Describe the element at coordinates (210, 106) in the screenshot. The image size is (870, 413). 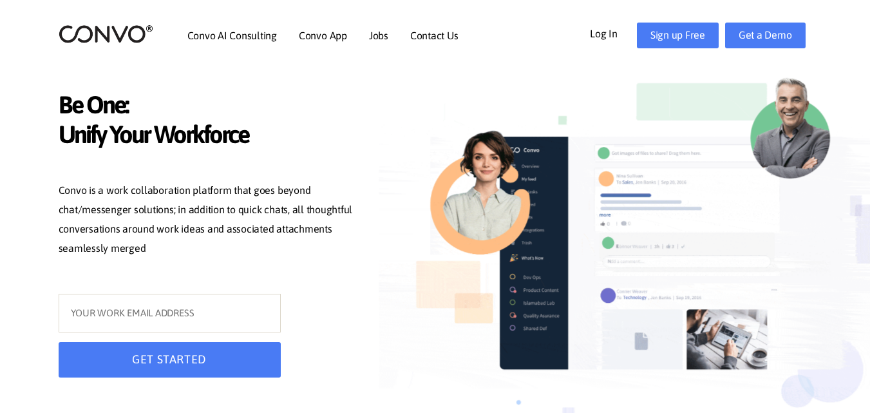
I see `span: Be One:` at that location.